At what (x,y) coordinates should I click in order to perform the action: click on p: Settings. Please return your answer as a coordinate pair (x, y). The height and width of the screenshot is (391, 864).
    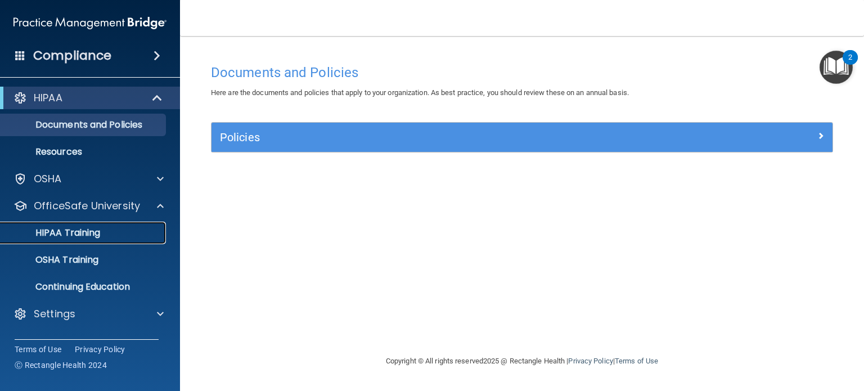
    Looking at the image, I should click on (55, 314).